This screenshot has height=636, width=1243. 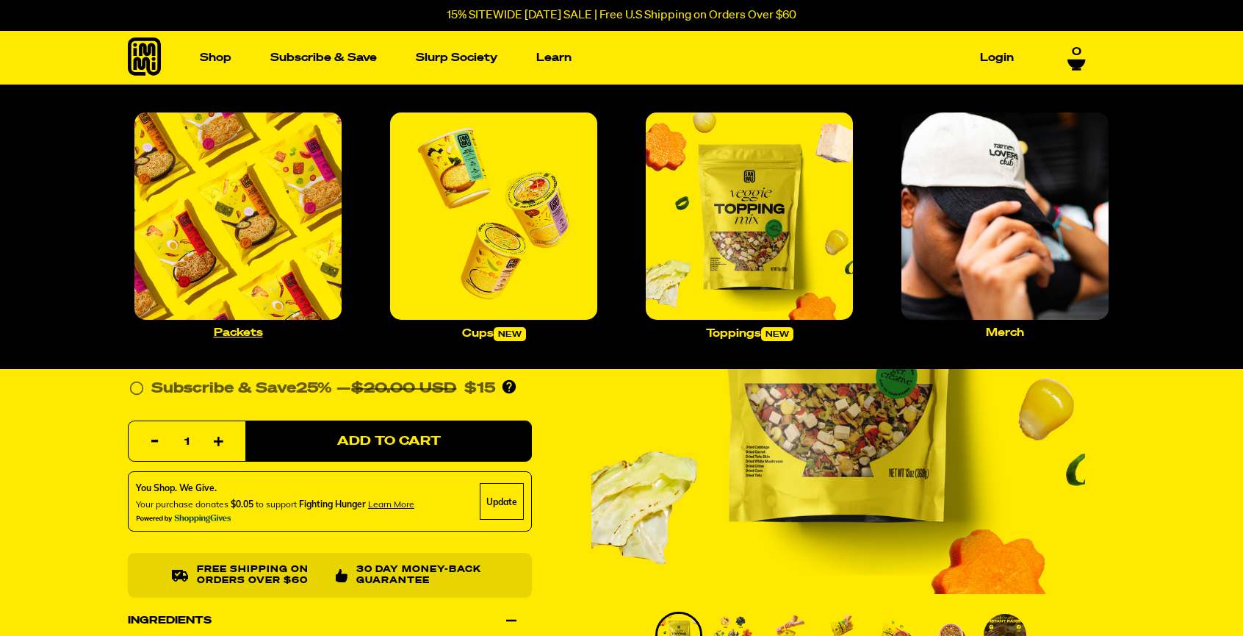 What do you see at coordinates (187, 442) in the screenshot?
I see `input: quantity` at bounding box center [187, 442].